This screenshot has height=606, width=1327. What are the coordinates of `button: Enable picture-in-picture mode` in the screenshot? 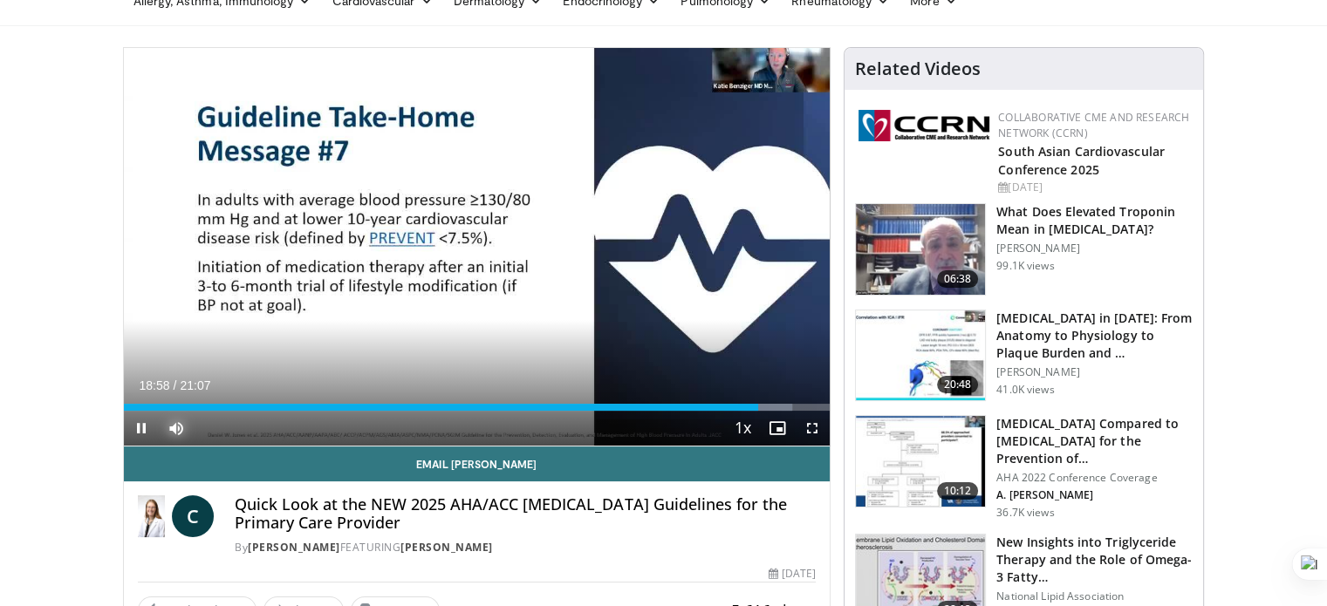 It's located at (777, 428).